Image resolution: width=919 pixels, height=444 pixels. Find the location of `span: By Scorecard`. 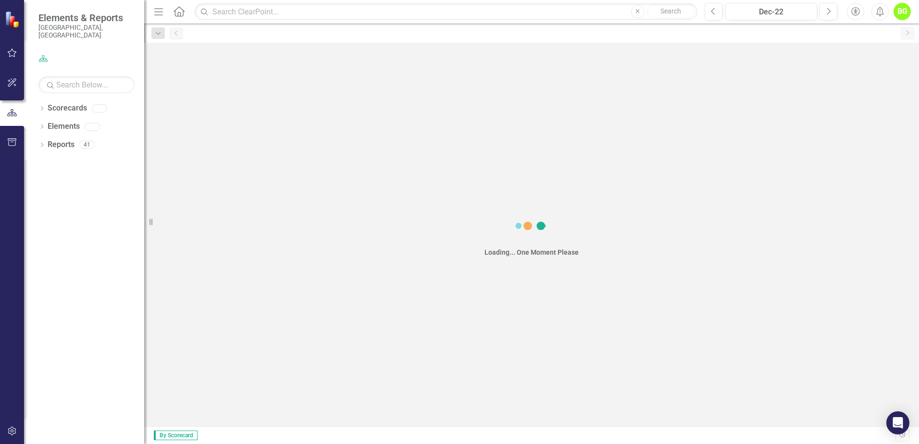

span: By Scorecard is located at coordinates (175, 435).